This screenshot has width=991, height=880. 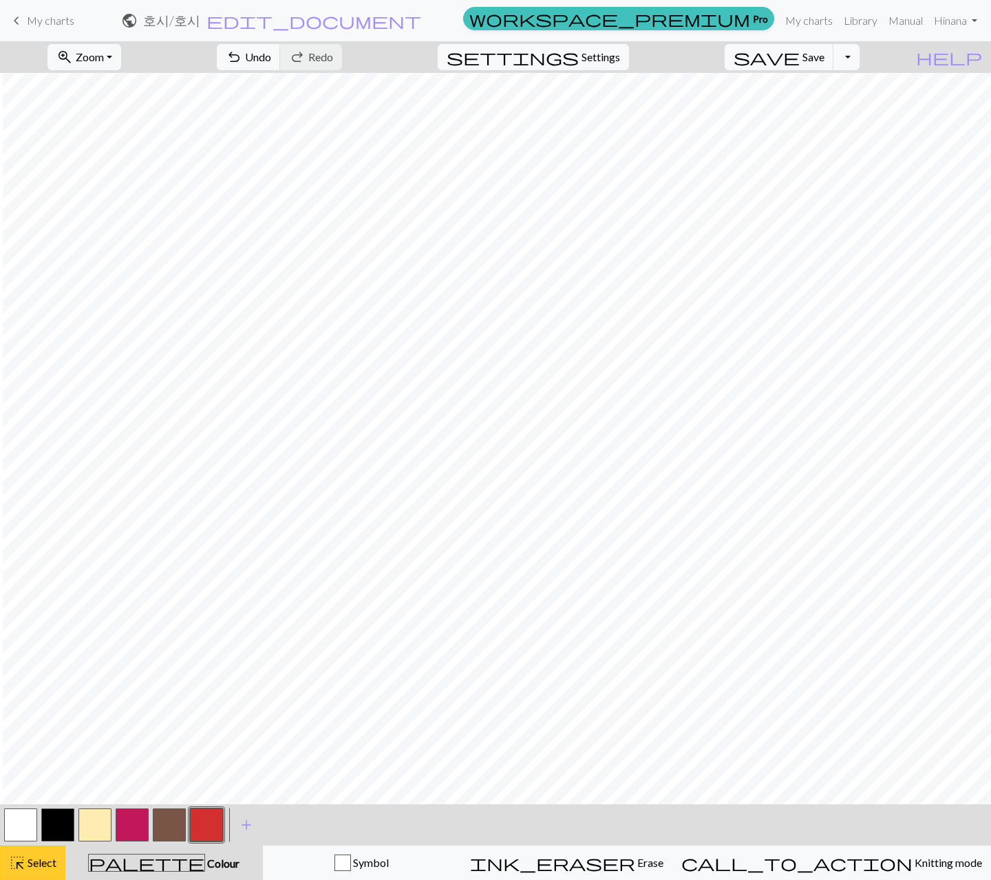 I want to click on button: Colour, so click(x=164, y=863).